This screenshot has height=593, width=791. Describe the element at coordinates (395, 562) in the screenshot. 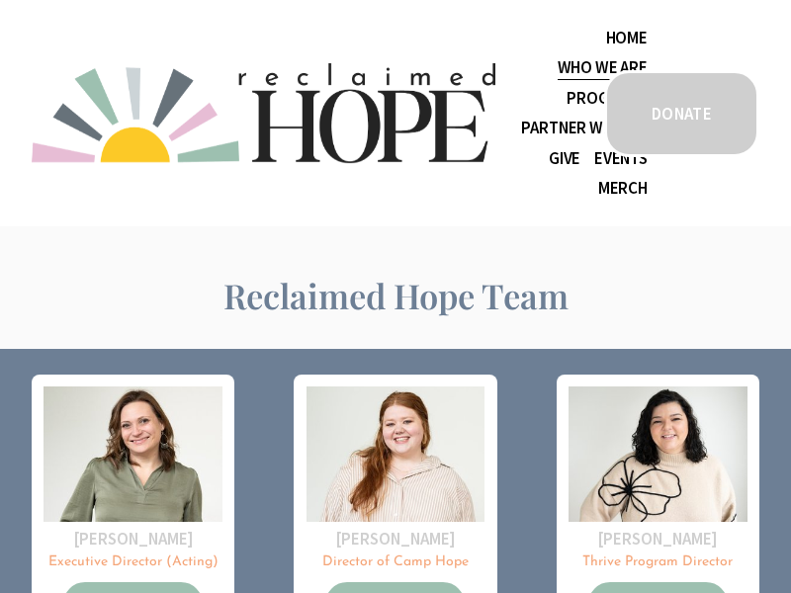

I see `p: Director of Camp Hope` at that location.